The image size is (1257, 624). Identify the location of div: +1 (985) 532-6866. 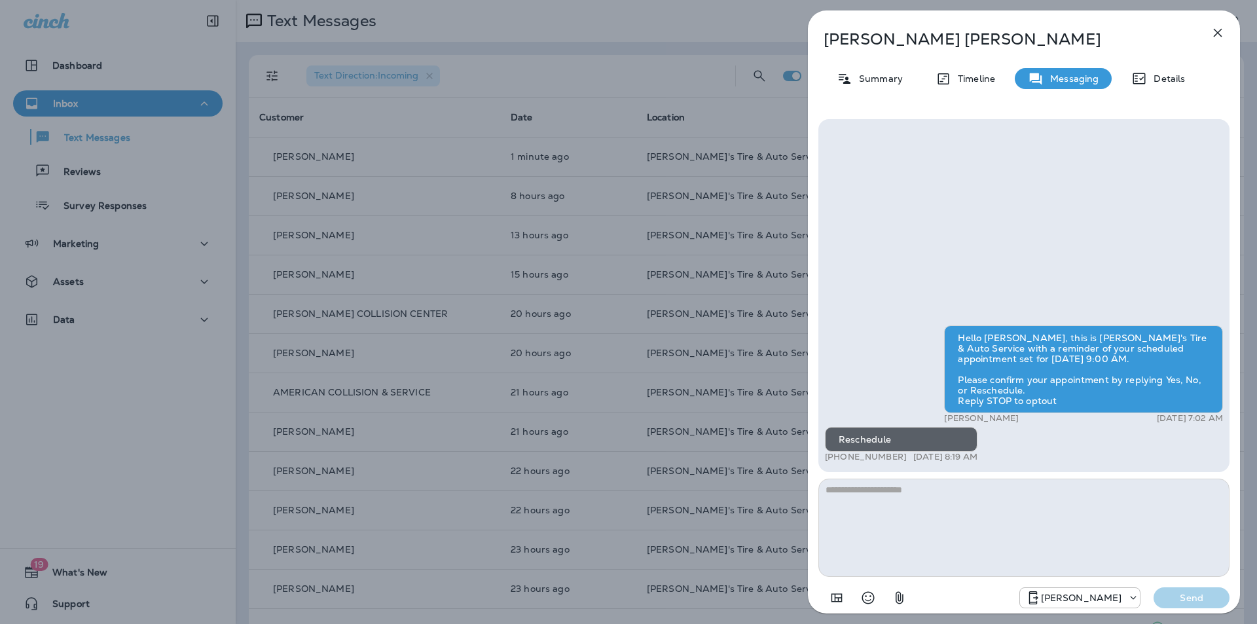
(1080, 598).